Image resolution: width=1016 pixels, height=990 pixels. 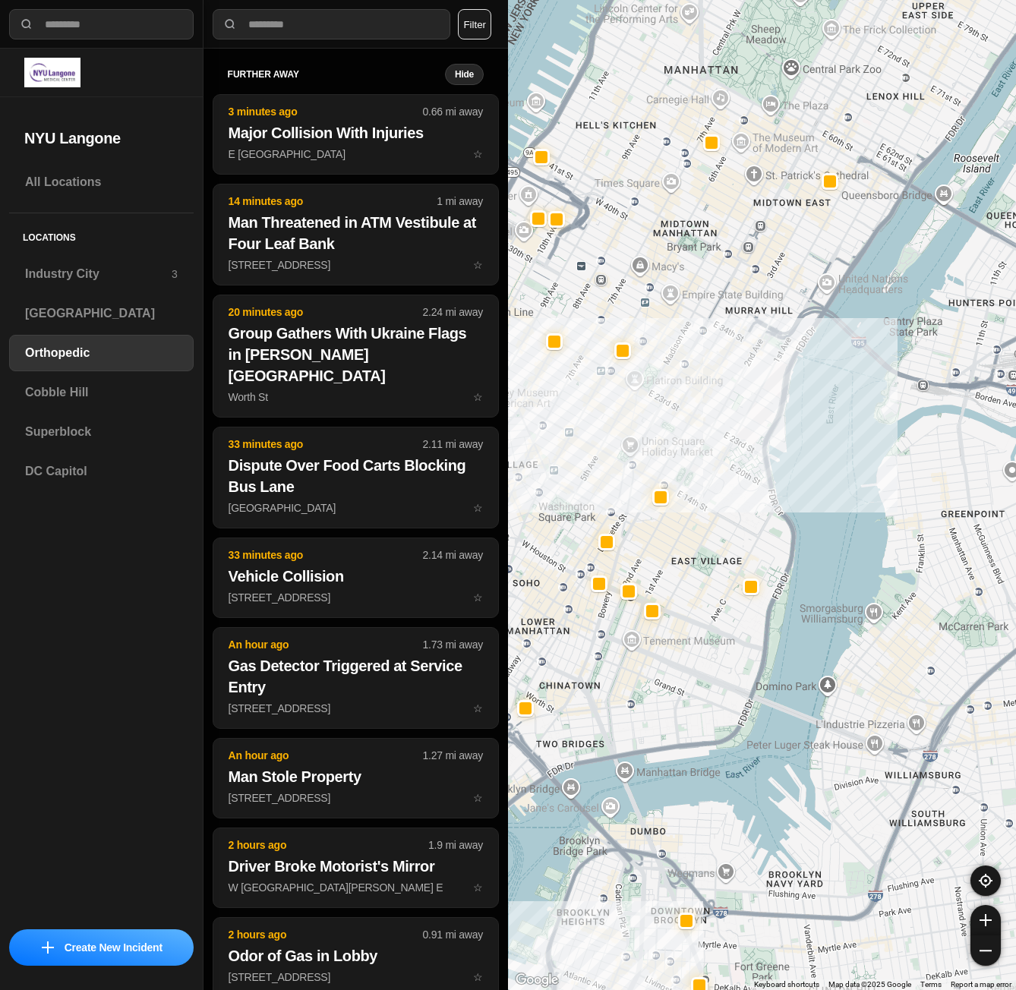 What do you see at coordinates (52, 72) in the screenshot?
I see `img: logo` at bounding box center [52, 72].